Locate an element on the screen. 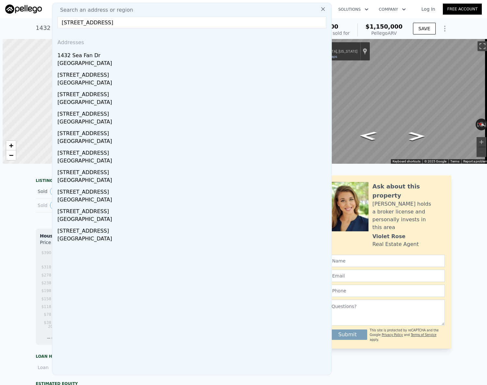  a: Privacy Policy is located at coordinates (392, 334).